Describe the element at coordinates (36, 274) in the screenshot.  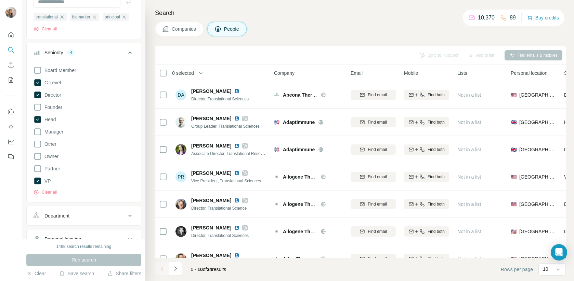
I see `button: Clear` at that location.